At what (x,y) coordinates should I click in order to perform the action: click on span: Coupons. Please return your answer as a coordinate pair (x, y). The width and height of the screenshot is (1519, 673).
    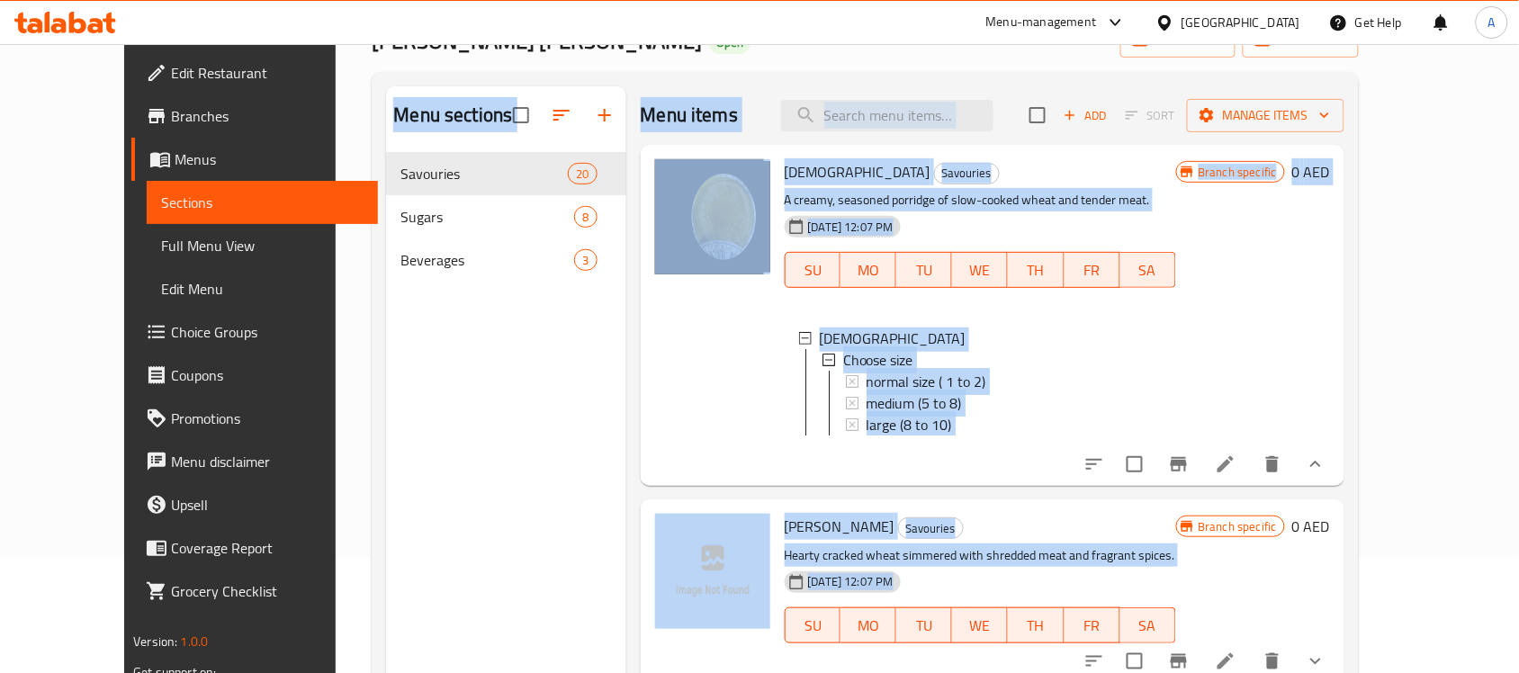
    Looking at the image, I should click on (267, 375).